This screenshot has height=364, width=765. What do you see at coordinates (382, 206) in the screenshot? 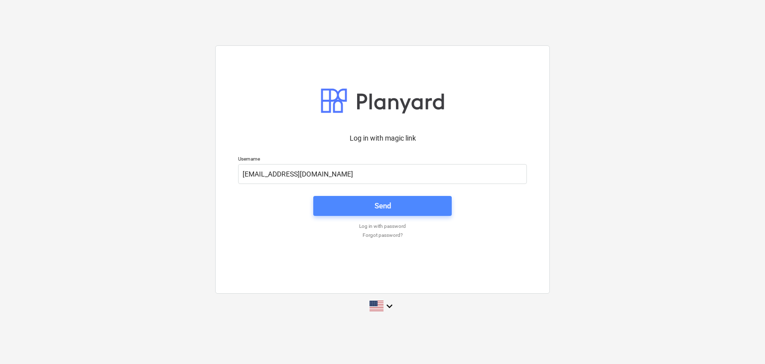
I see `div: Send` at bounding box center [382, 206].